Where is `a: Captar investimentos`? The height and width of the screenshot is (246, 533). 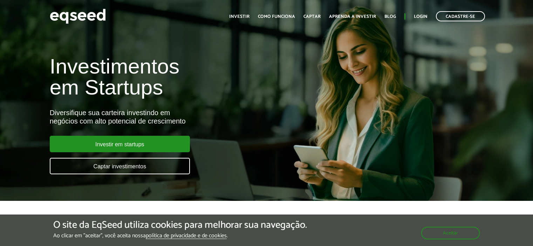
a: Captar investimentos is located at coordinates (120, 166).